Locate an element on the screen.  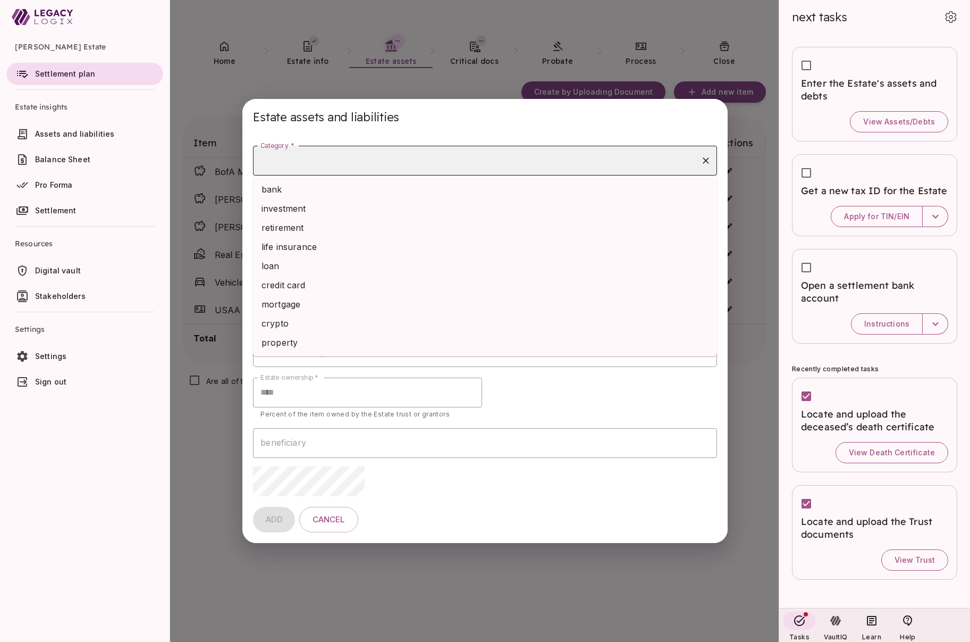
li: life insurance is located at coordinates (485, 247).